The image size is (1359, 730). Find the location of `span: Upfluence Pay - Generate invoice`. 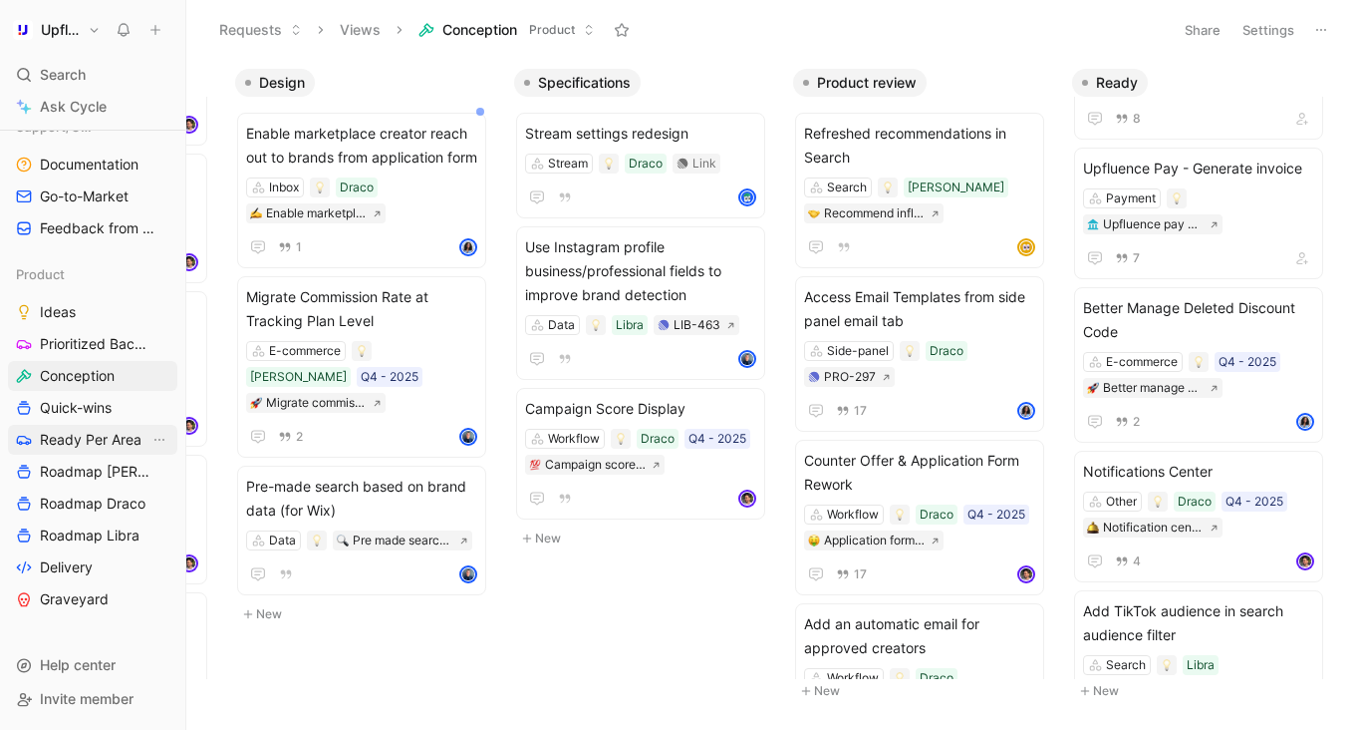

span: Upfluence Pay - Generate invoice is located at coordinates (1199, 168).